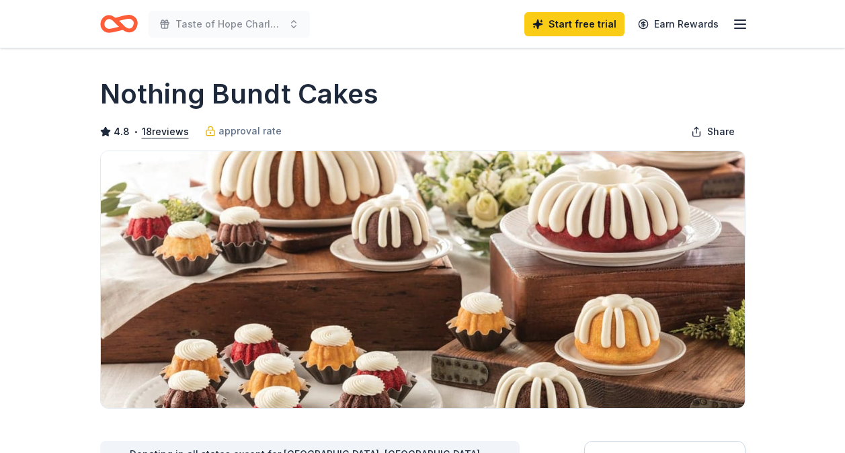  What do you see at coordinates (229, 24) in the screenshot?
I see `span: Taste of Hope Charlotte` at bounding box center [229, 24].